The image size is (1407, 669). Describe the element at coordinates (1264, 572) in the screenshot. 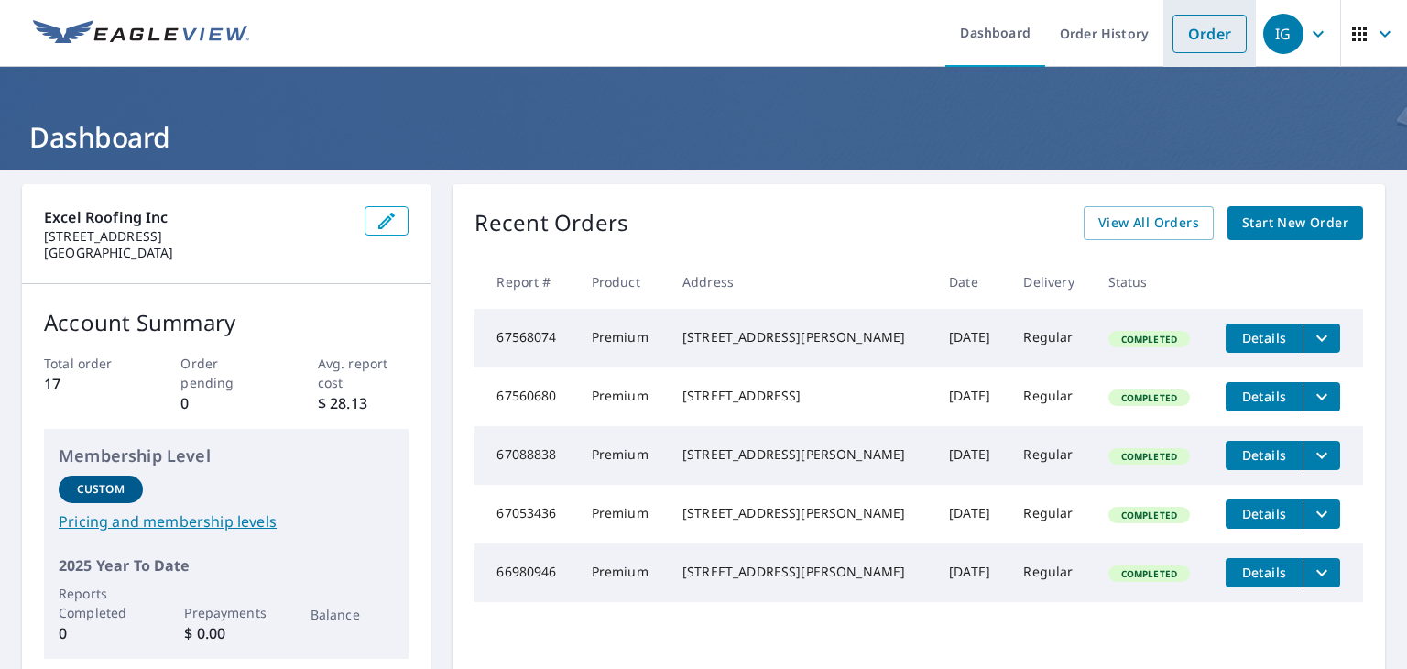

I see `button: detailsBtn-66980946` at that location.